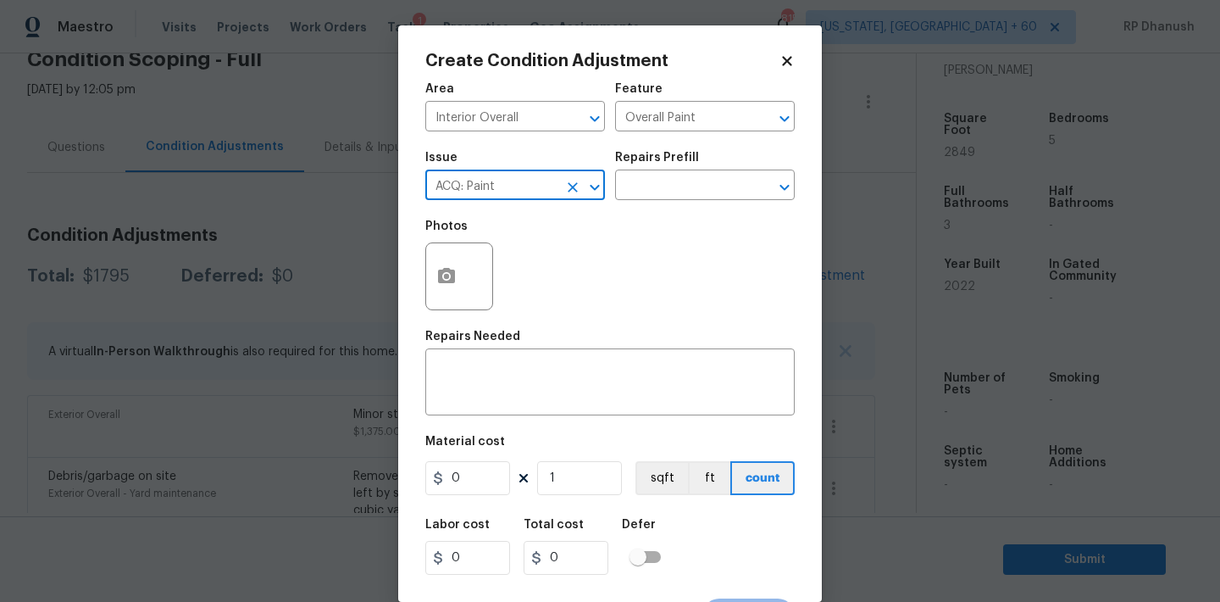  I want to click on button: sqft, so click(662, 478).